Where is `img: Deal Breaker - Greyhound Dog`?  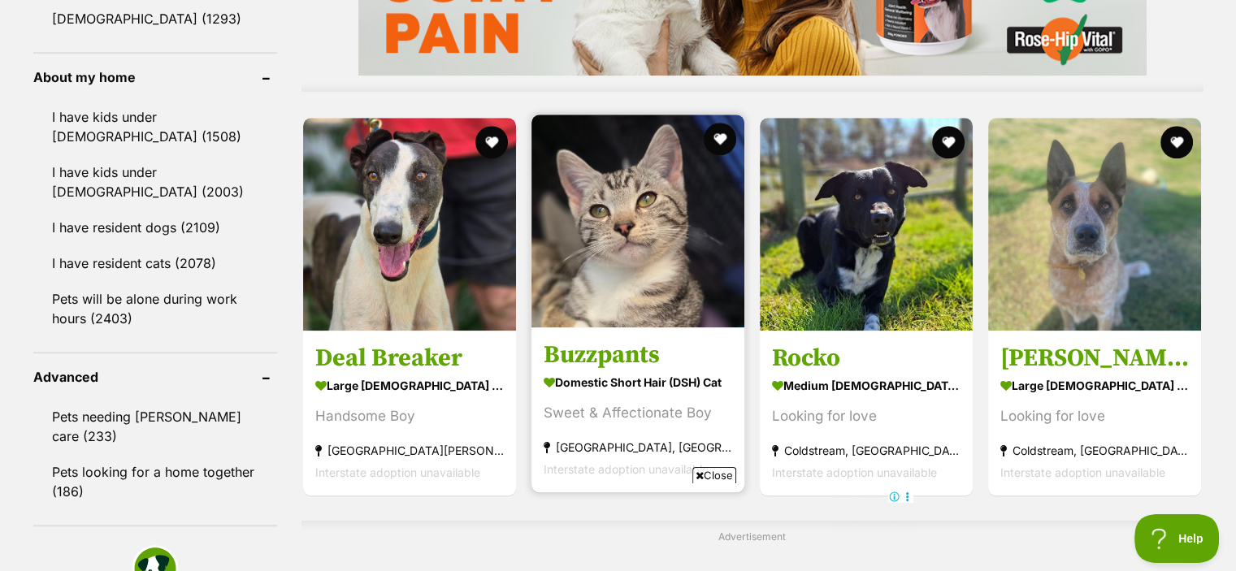
img: Deal Breaker - Greyhound Dog is located at coordinates (410, 224).